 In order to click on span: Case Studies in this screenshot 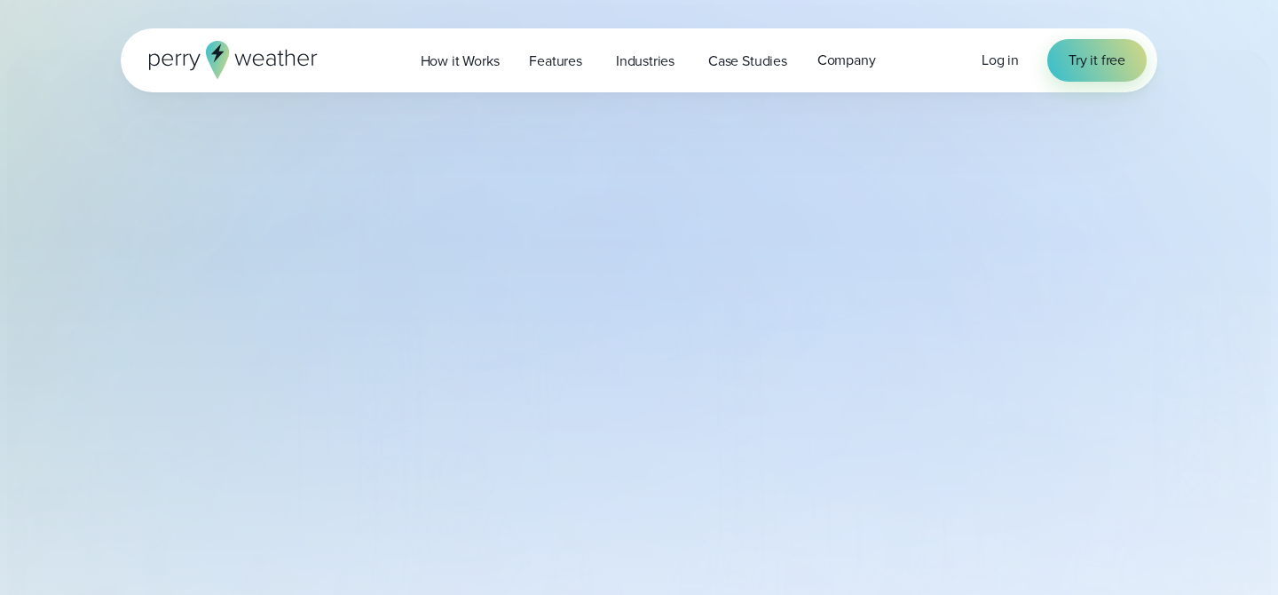, I will do `click(747, 61)`.